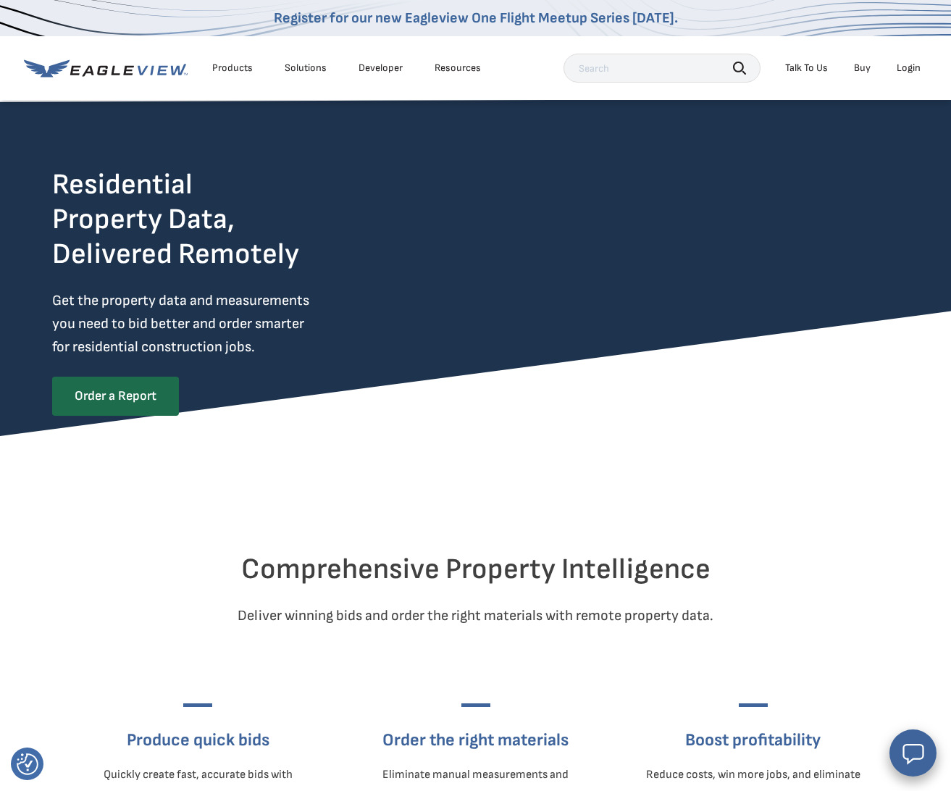  Describe the element at coordinates (28, 764) in the screenshot. I see `button: Consent Preferences` at that location.